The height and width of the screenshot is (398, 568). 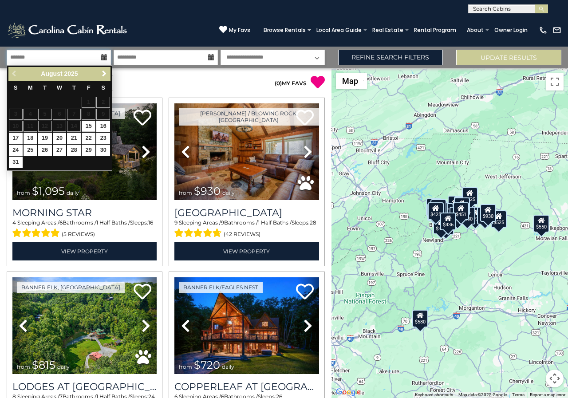 What do you see at coordinates (88, 150) in the screenshot?
I see `a: 29` at bounding box center [88, 150].